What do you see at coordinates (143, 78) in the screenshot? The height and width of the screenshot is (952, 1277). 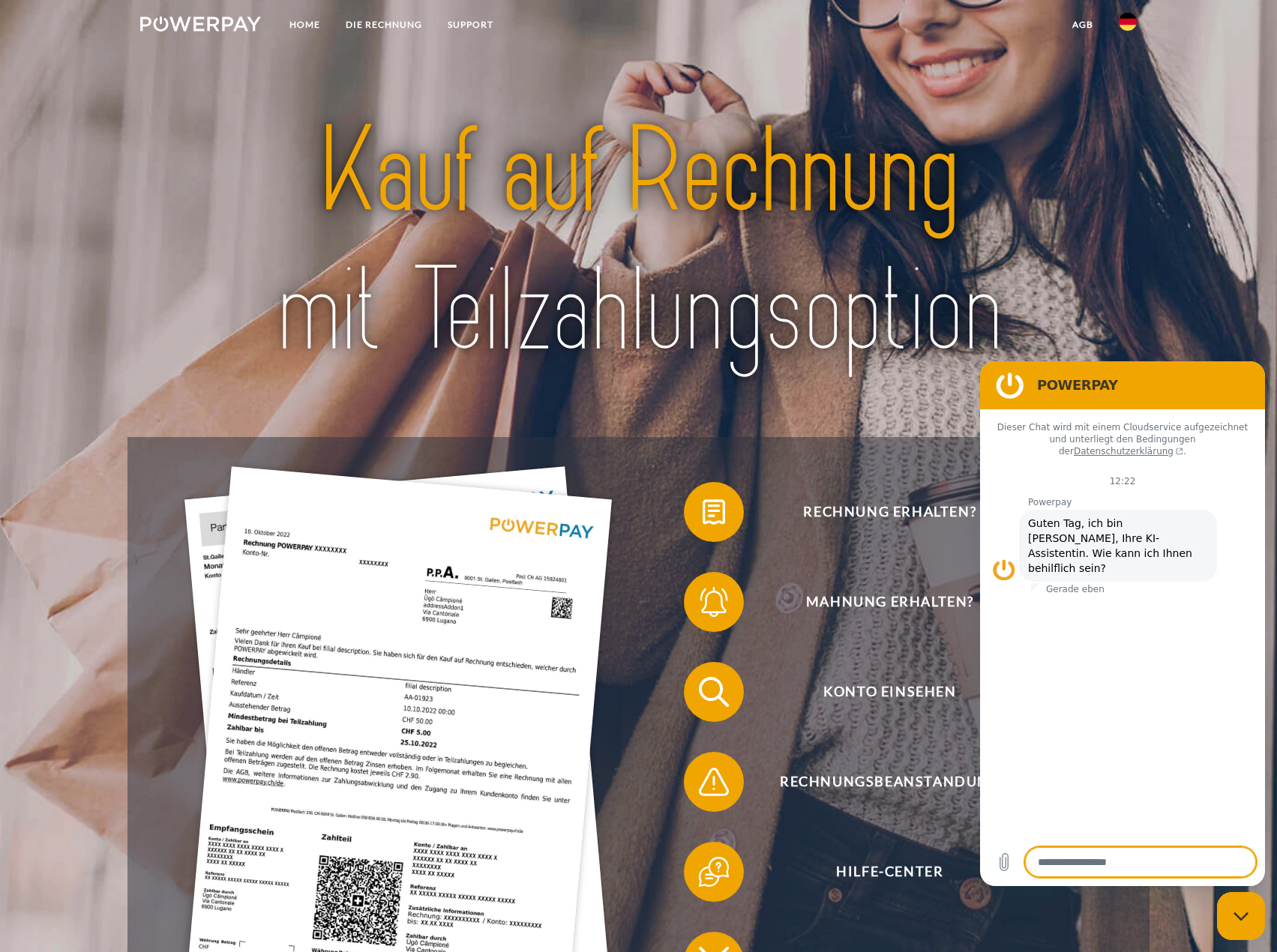 I see `p: Dieser Chat wird mit einem Cloudservice aufgezeichnet und unterliegt den Bedingungen der .` at bounding box center [143, 78].